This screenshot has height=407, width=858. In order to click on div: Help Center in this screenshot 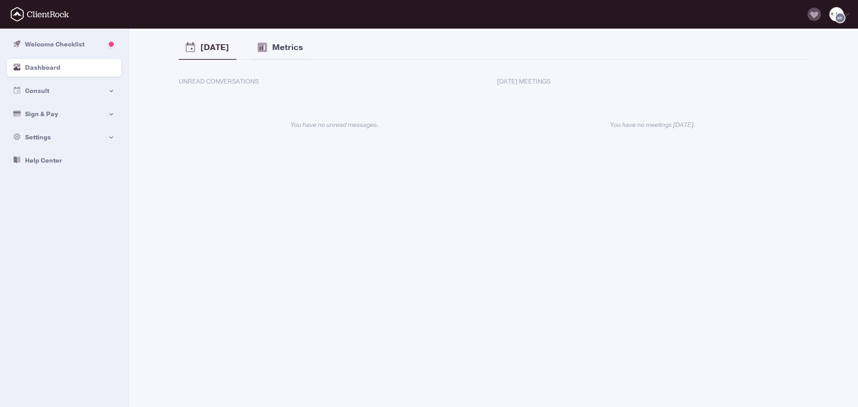, I will do `click(37, 161)`.